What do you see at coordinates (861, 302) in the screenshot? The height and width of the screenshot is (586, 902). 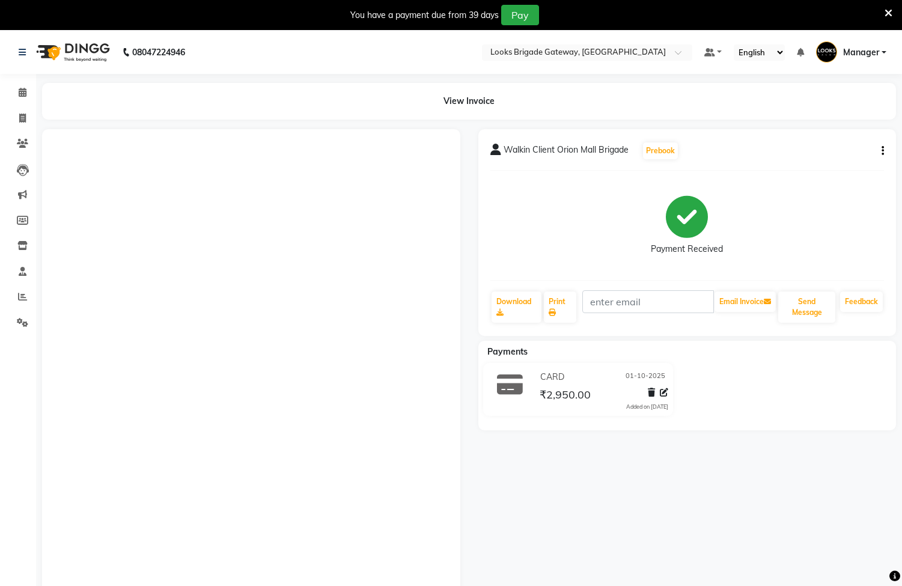 I see `a: Feedback` at bounding box center [861, 302].